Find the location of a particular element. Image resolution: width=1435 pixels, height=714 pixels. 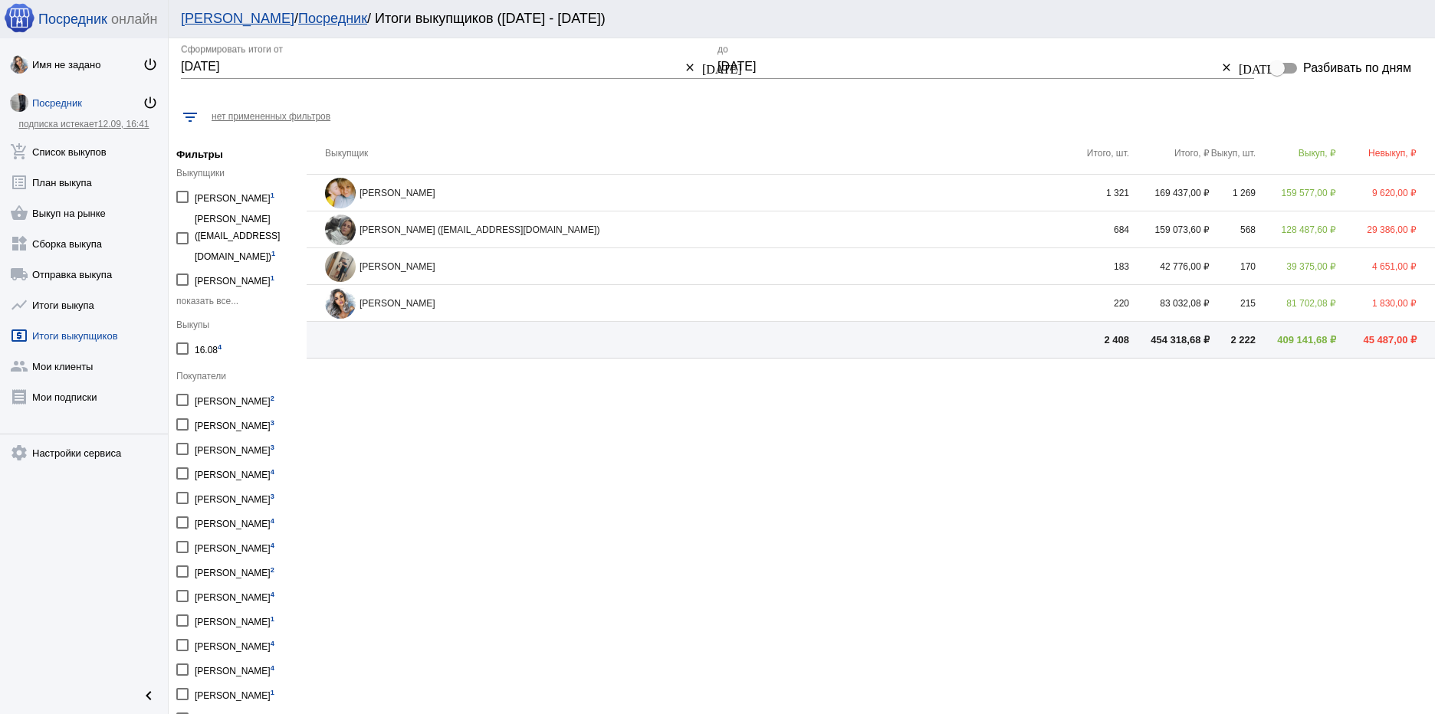

th: Итого, ₽ is located at coordinates (1169, 153).